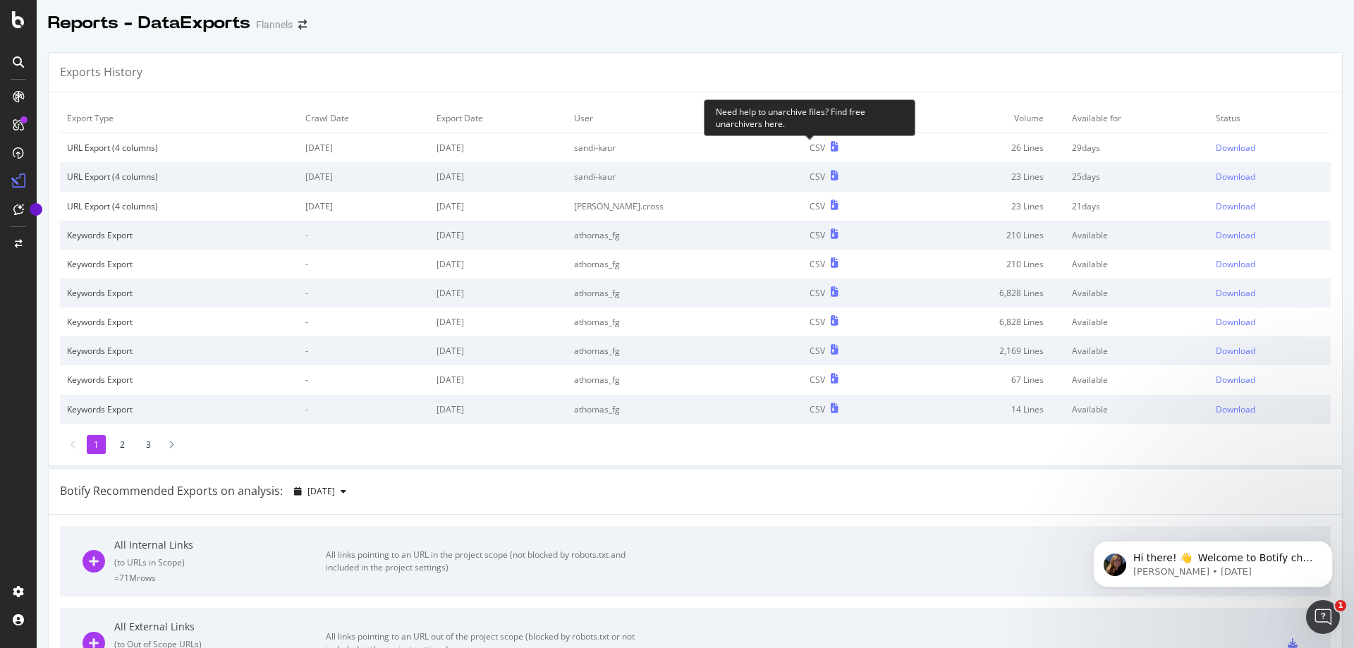 The width and height of the screenshot is (1354, 648). What do you see at coordinates (220, 562) in the screenshot?
I see `div: ( to URLs in Scope )` at bounding box center [220, 562].